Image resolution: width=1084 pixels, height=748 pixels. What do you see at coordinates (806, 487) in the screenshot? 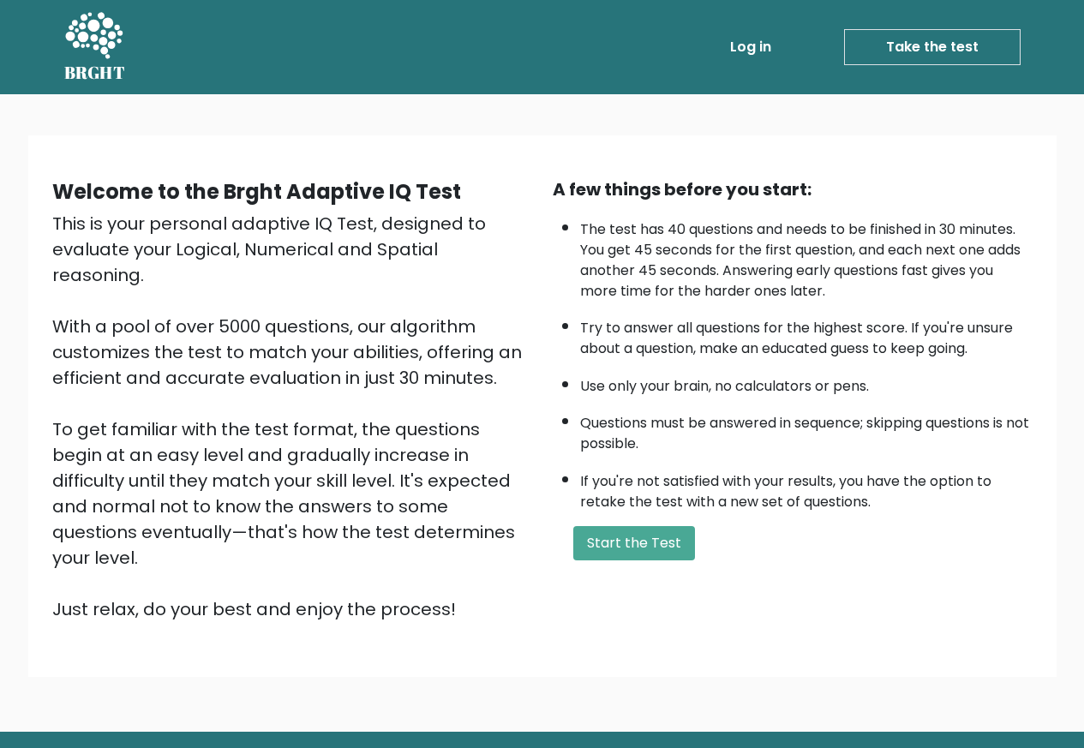
I see `li: If you're not satisfied with your results, you have the option to retake the test with a new set ...` at bounding box center [806, 487].